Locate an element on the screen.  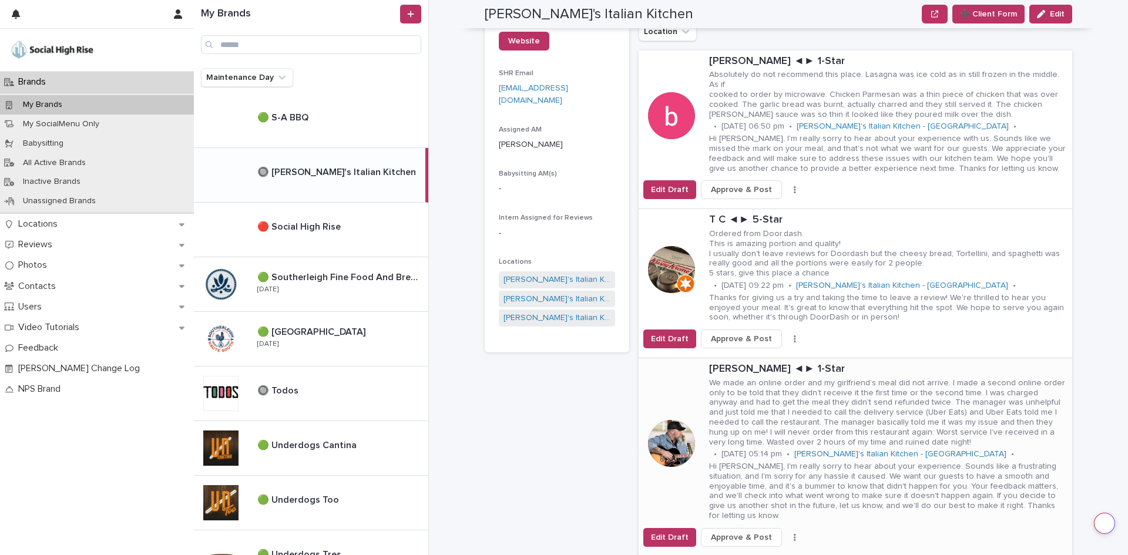
p: Brands is located at coordinates (34, 82).